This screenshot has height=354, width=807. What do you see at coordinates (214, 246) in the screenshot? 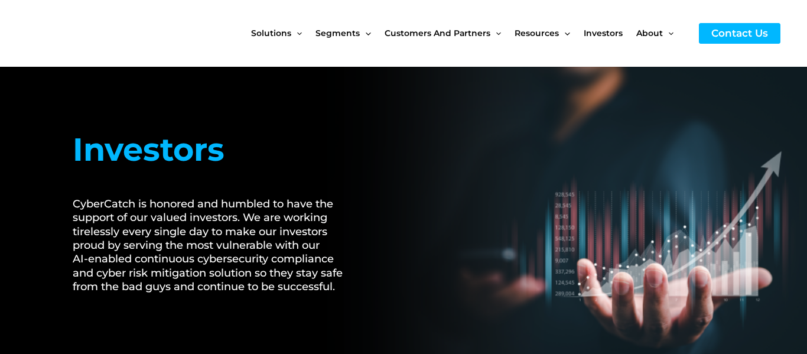
I see `h2: CyberCatch is honored and humbled to have the support of our valued investors. We are working tir...` at bounding box center [214, 246].